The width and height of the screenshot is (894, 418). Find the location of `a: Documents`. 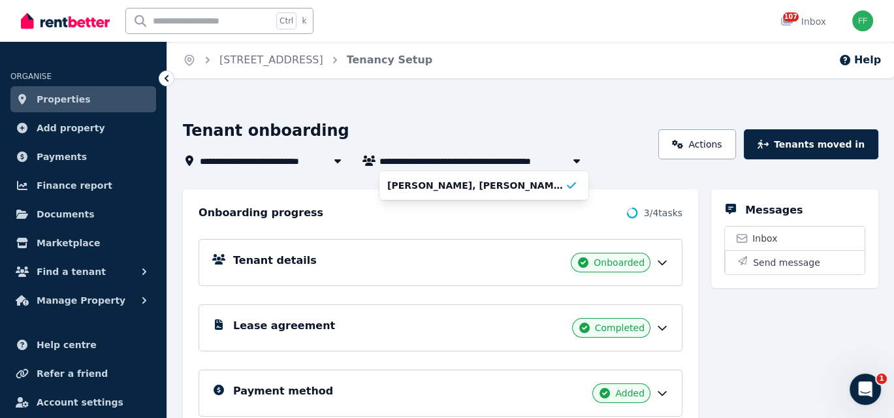

a: Documents is located at coordinates (83, 214).